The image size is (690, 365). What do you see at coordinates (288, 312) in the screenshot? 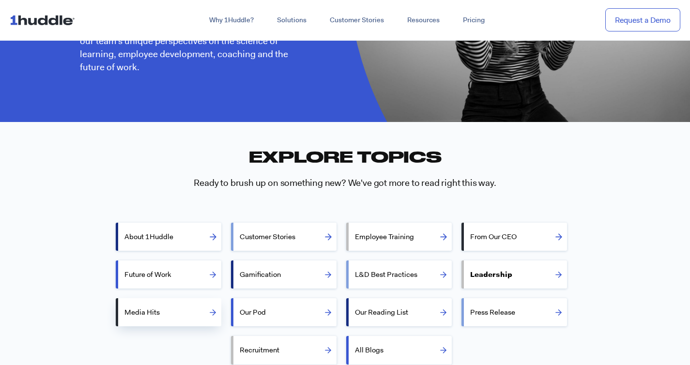
I see `label: Our Pod` at bounding box center [288, 312].